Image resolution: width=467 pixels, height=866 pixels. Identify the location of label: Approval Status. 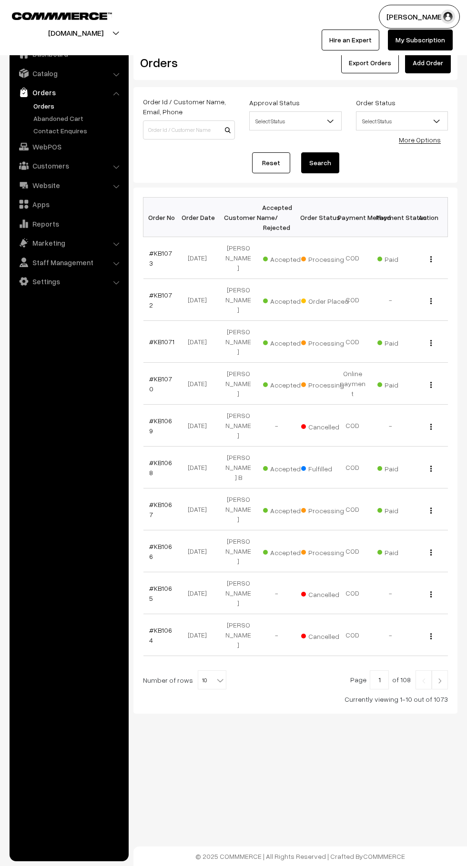
(274, 102).